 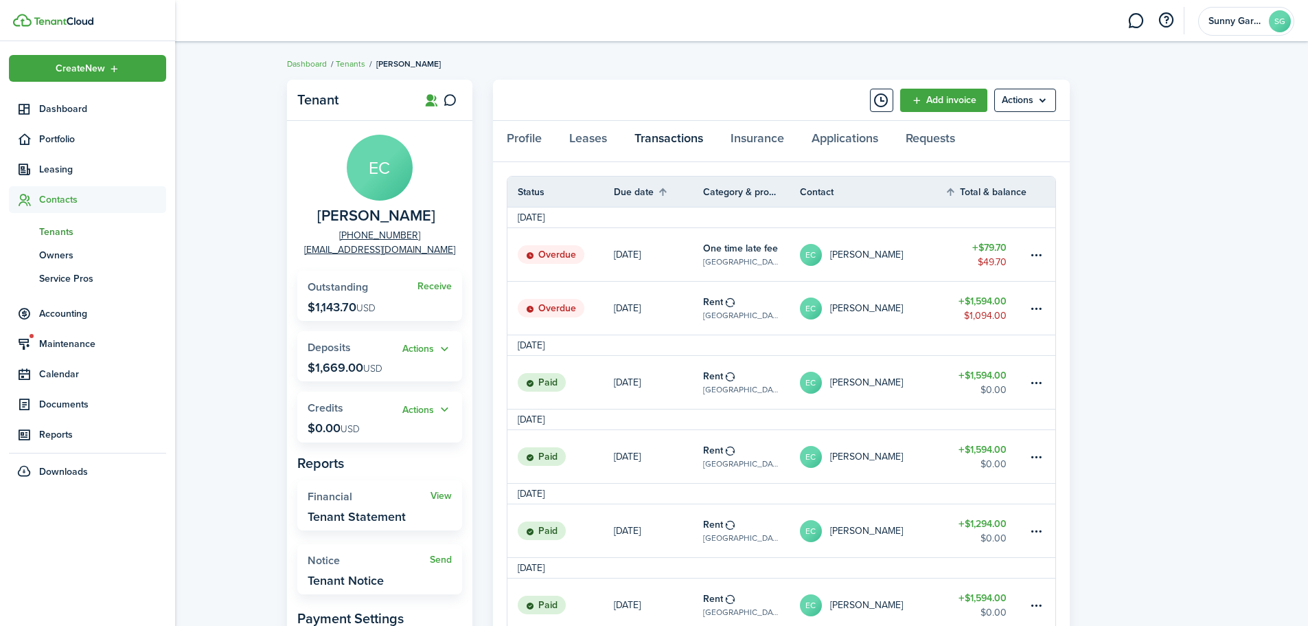 I want to click on table-amount-description: $49.70, so click(x=992, y=262).